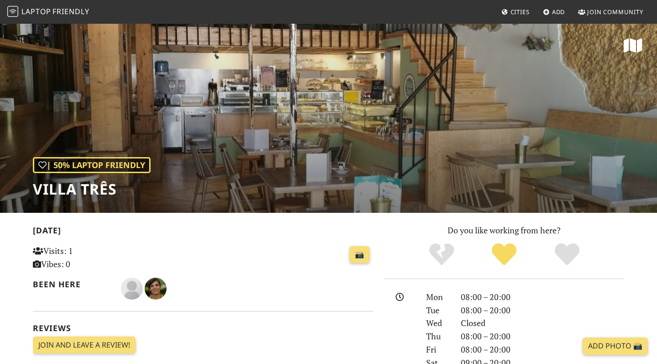 This screenshot has width=657, height=364. I want to click on h2: Reviews, so click(203, 328).